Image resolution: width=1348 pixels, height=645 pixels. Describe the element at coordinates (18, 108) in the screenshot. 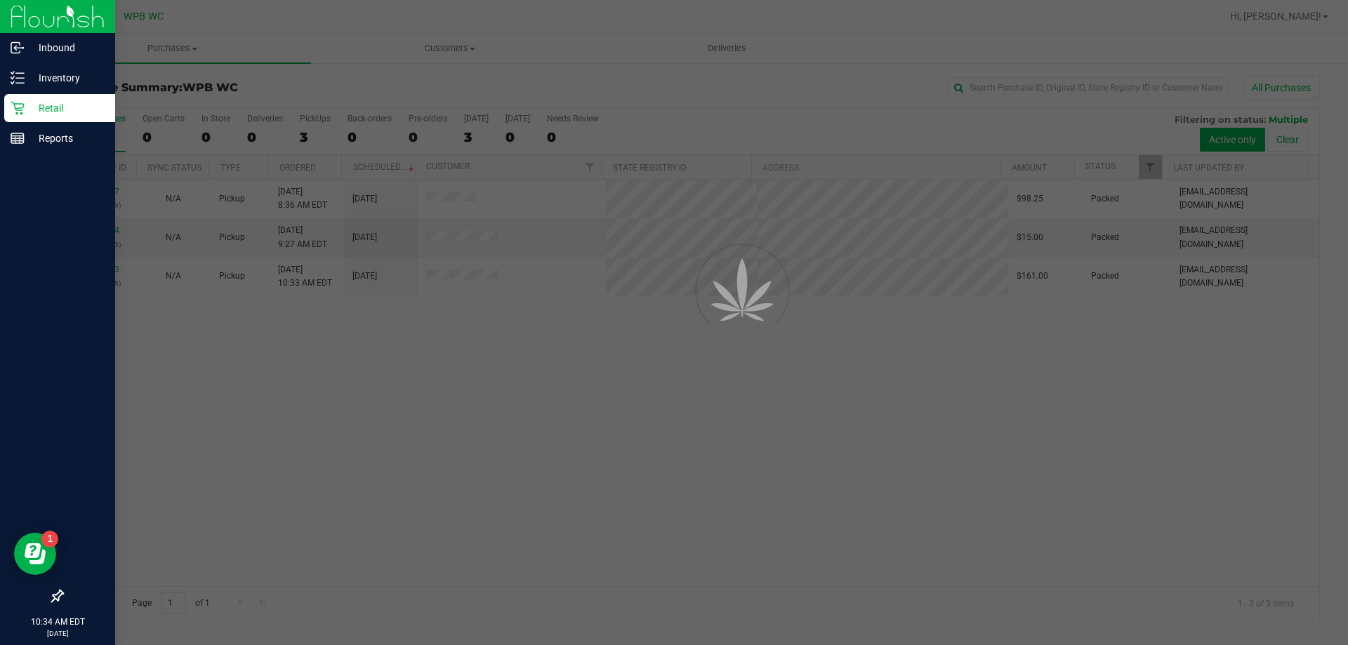

I see `inline-svg: Retail` at that location.